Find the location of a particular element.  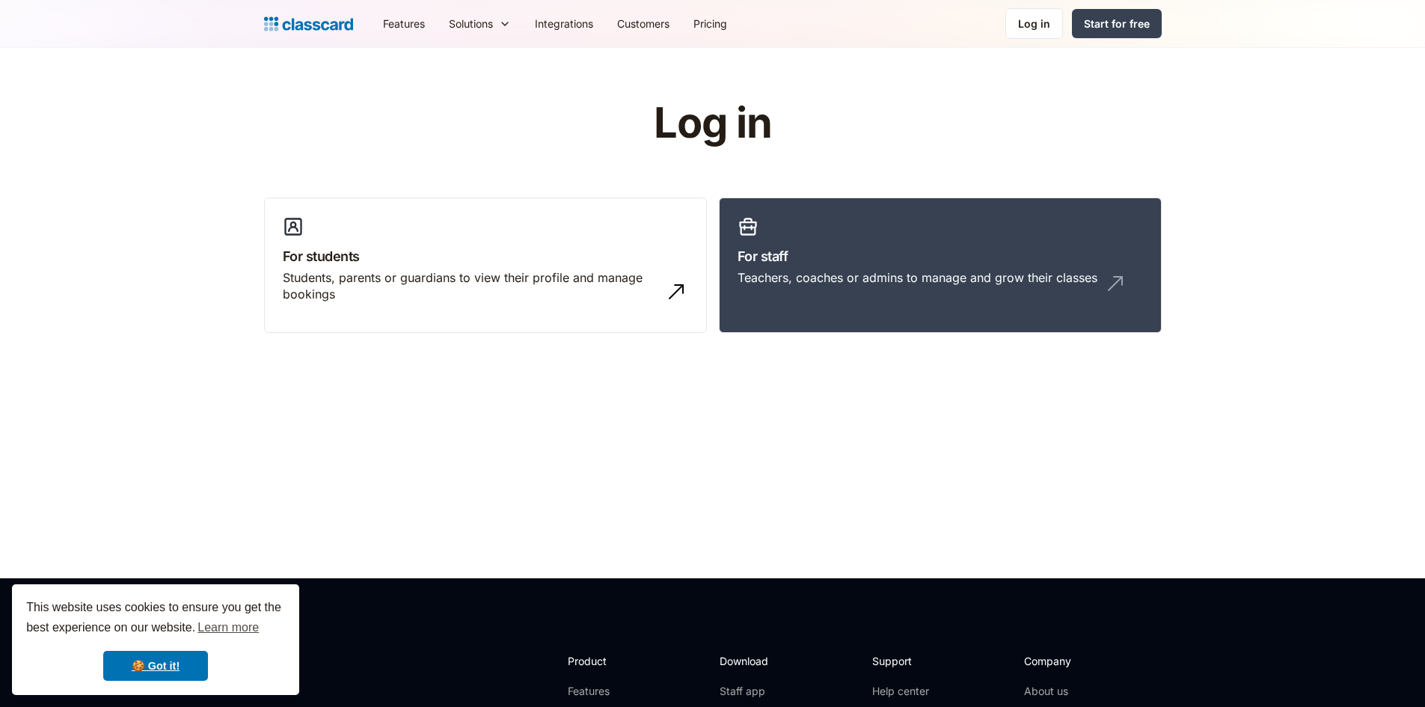

div: Teachers, coaches or admins to manage and grow their classes is located at coordinates (917, 278).